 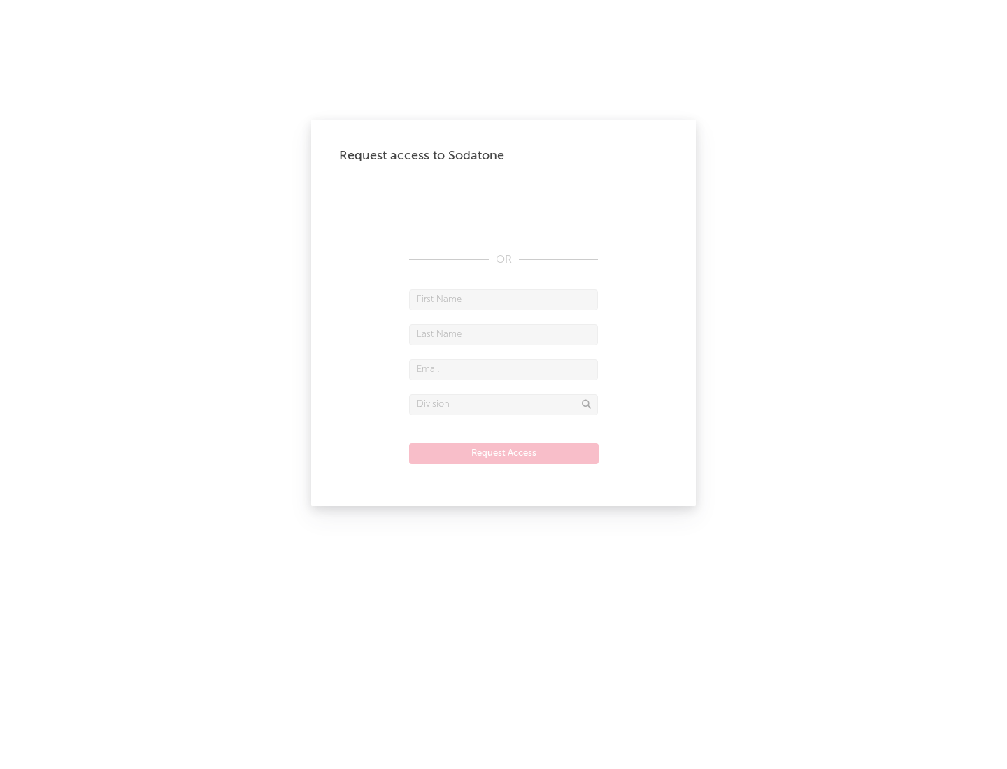 What do you see at coordinates (503, 335) in the screenshot?
I see `input: Last Name` at bounding box center [503, 335].